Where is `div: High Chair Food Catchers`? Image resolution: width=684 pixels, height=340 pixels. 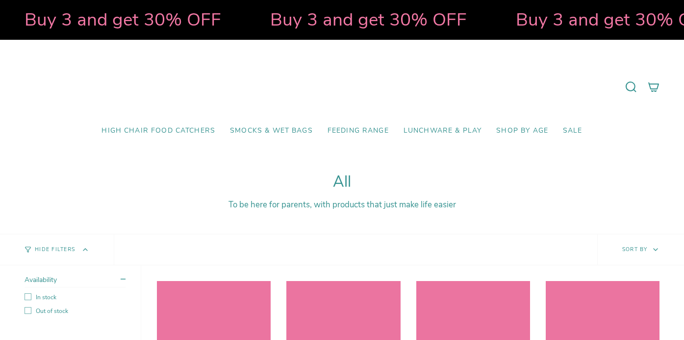 div: High Chair Food Catchers is located at coordinates (158, 131).